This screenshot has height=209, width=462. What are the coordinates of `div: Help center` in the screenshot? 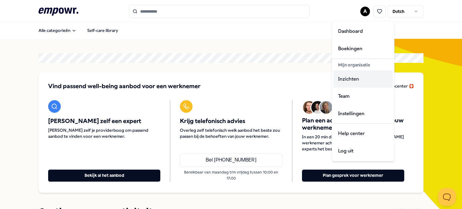 It's located at (363, 134).